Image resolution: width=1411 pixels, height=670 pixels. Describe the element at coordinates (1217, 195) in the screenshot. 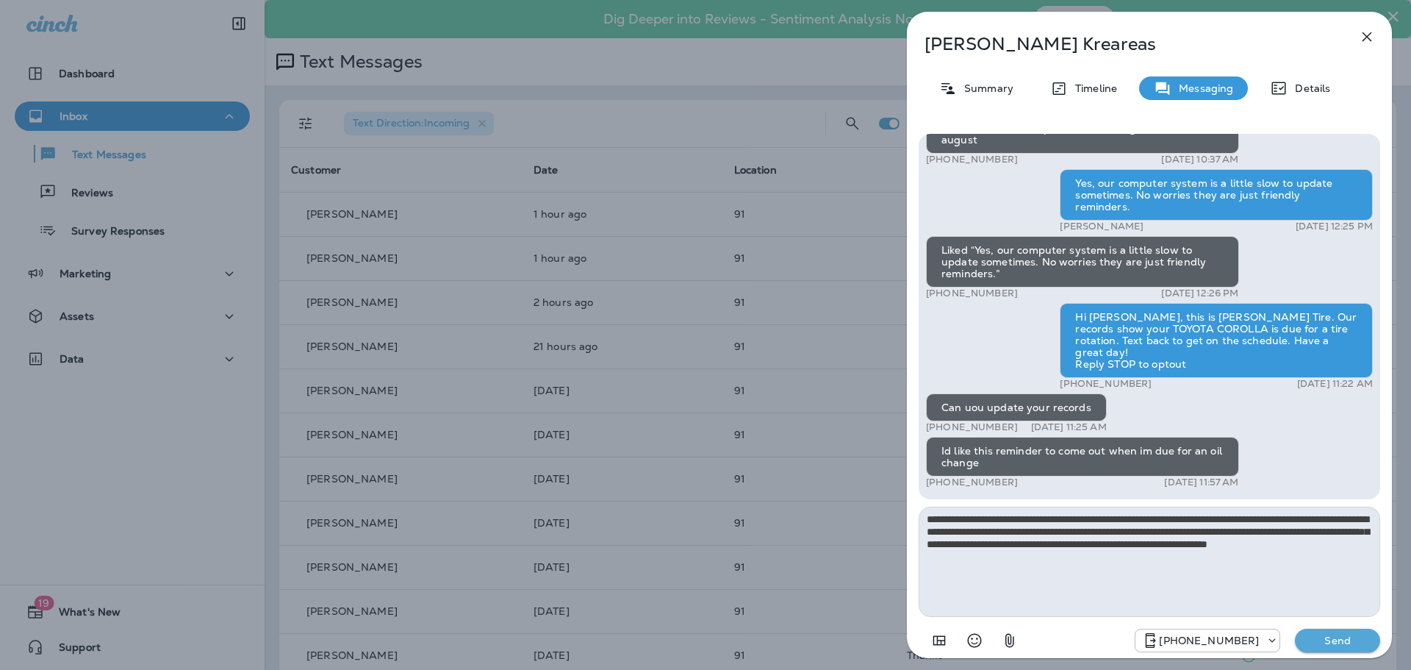

I see `div: Yes, our computer system is a little slow to update sometimes. No worries they are just friendly ...` at that location.